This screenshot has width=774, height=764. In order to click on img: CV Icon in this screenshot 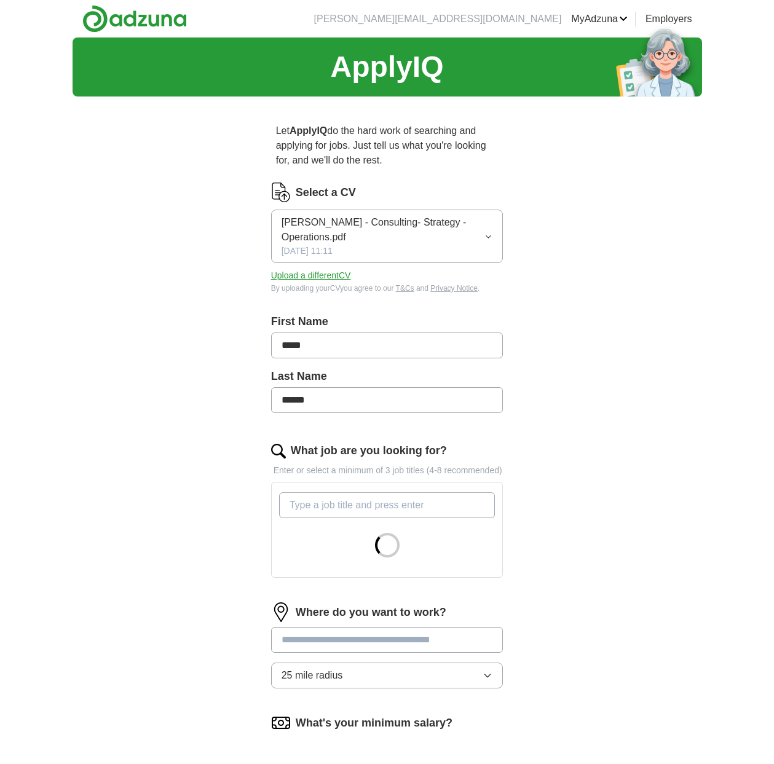, I will do `click(281, 192)`.